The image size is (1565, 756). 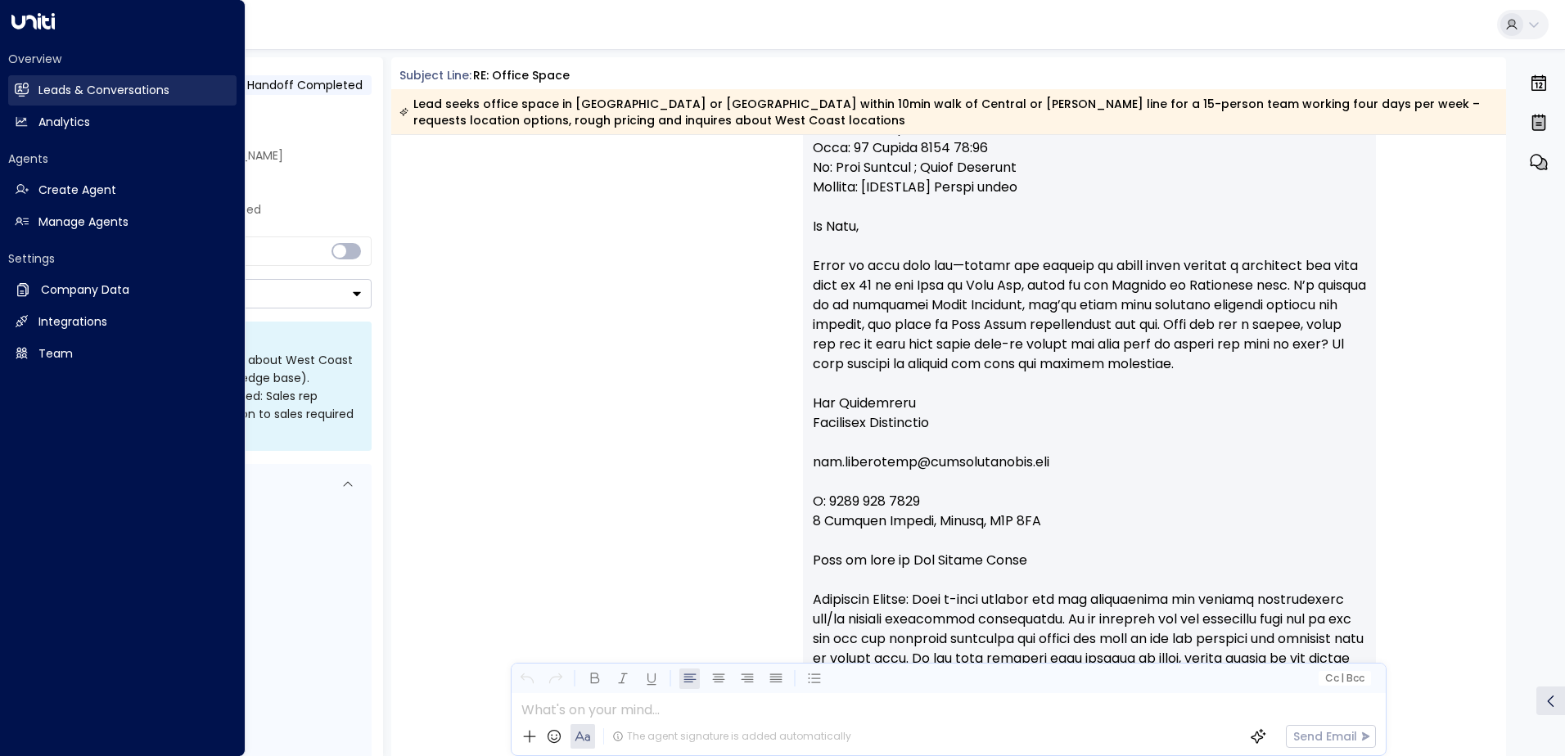 What do you see at coordinates (122, 354) in the screenshot?
I see `a: Team` at bounding box center [122, 354].